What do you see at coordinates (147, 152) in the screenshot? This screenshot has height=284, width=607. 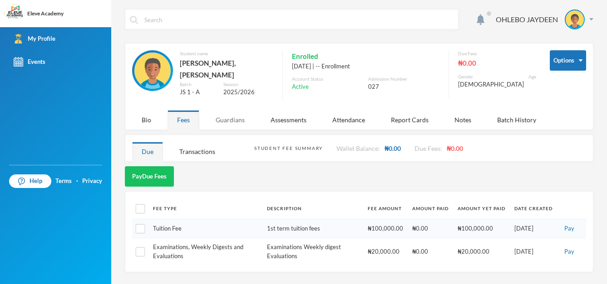 I see `div: Due` at bounding box center [147, 152].